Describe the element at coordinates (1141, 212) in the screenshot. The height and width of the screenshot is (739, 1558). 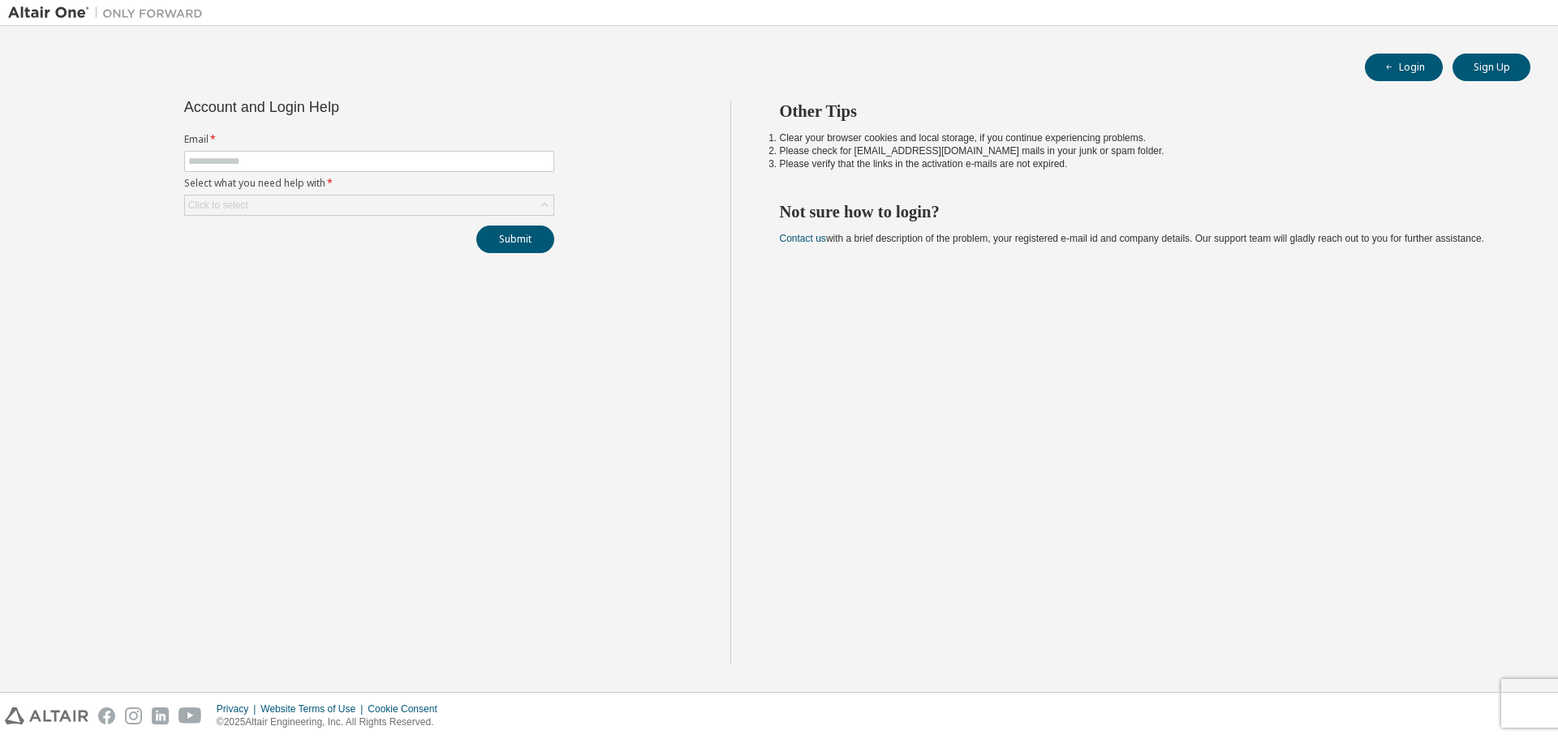
I see `h2: Not sure how to login?` at that location.